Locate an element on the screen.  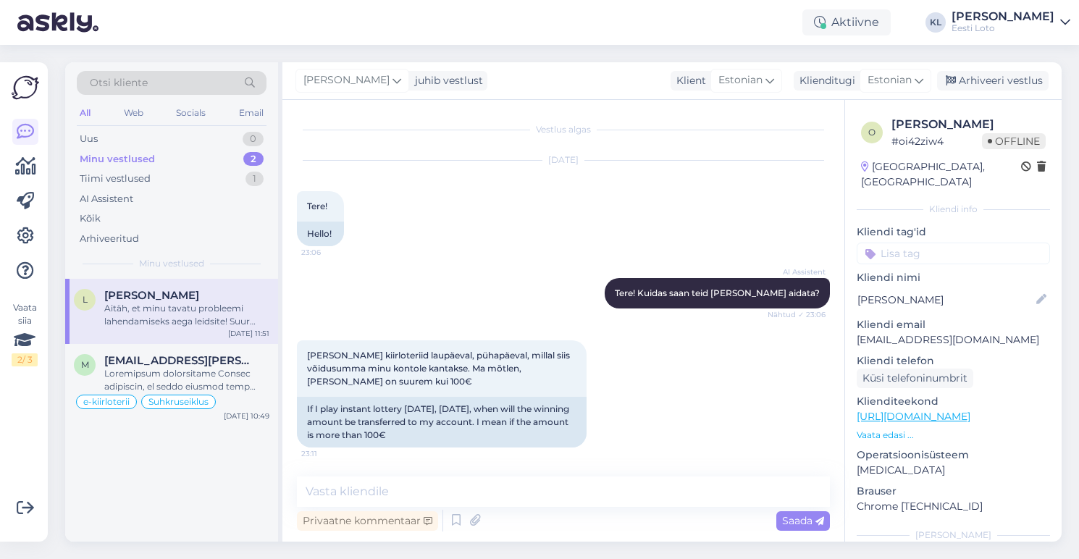
p: Kliendi email is located at coordinates (953, 324).